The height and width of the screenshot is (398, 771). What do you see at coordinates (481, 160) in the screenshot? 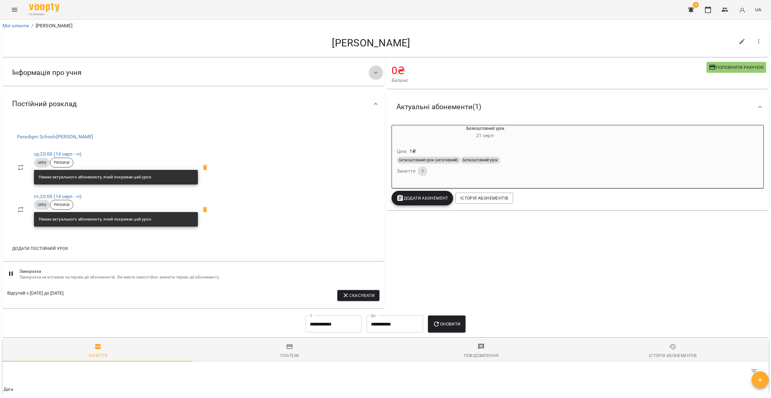
I see `span: Безкоштовний урок` at bounding box center [481, 160].